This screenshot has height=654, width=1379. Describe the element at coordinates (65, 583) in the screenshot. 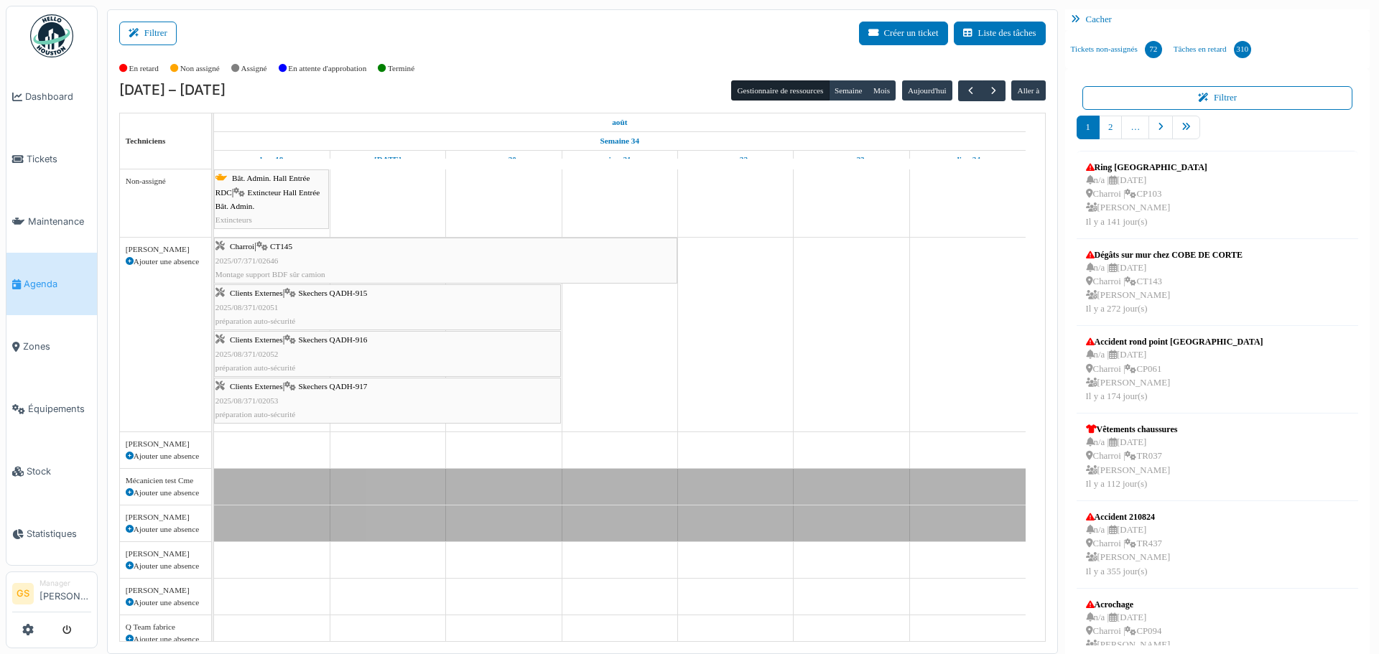

I see `div: Manager` at that location.